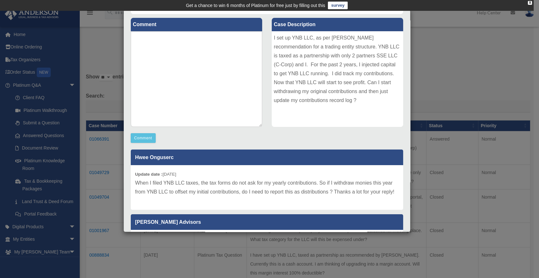  What do you see at coordinates (338, 5) in the screenshot?
I see `a: survey` at bounding box center [338, 5].